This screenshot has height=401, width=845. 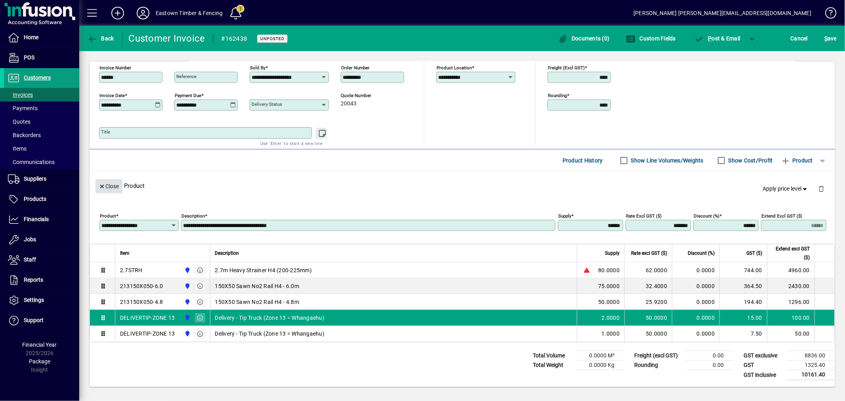 I want to click on td: 1325.40, so click(x=811, y=365).